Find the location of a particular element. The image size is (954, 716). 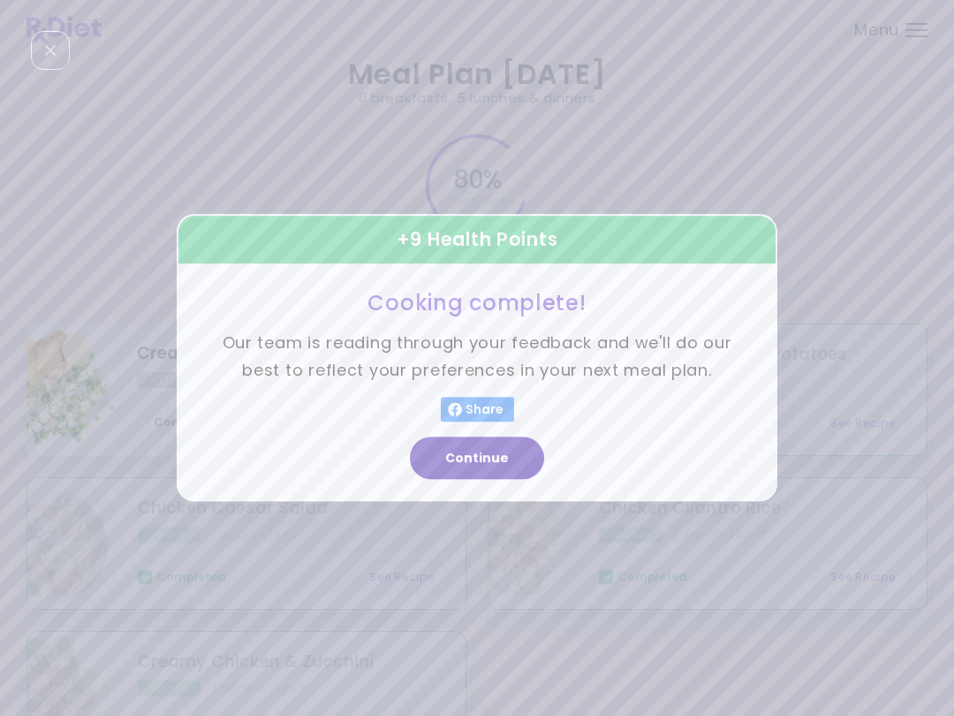

h3: Cooking complete! is located at coordinates (477, 302).